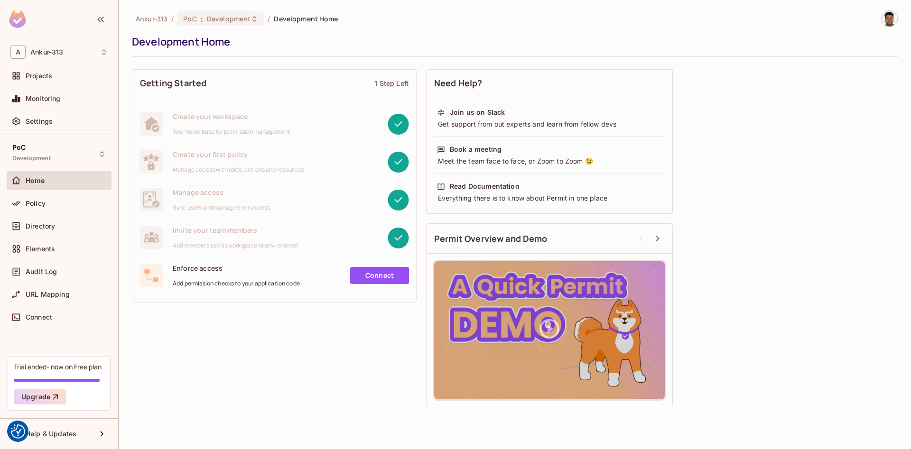 The image size is (911, 449). Describe the element at coordinates (47, 295) in the screenshot. I see `span: URL Mapping` at that location.